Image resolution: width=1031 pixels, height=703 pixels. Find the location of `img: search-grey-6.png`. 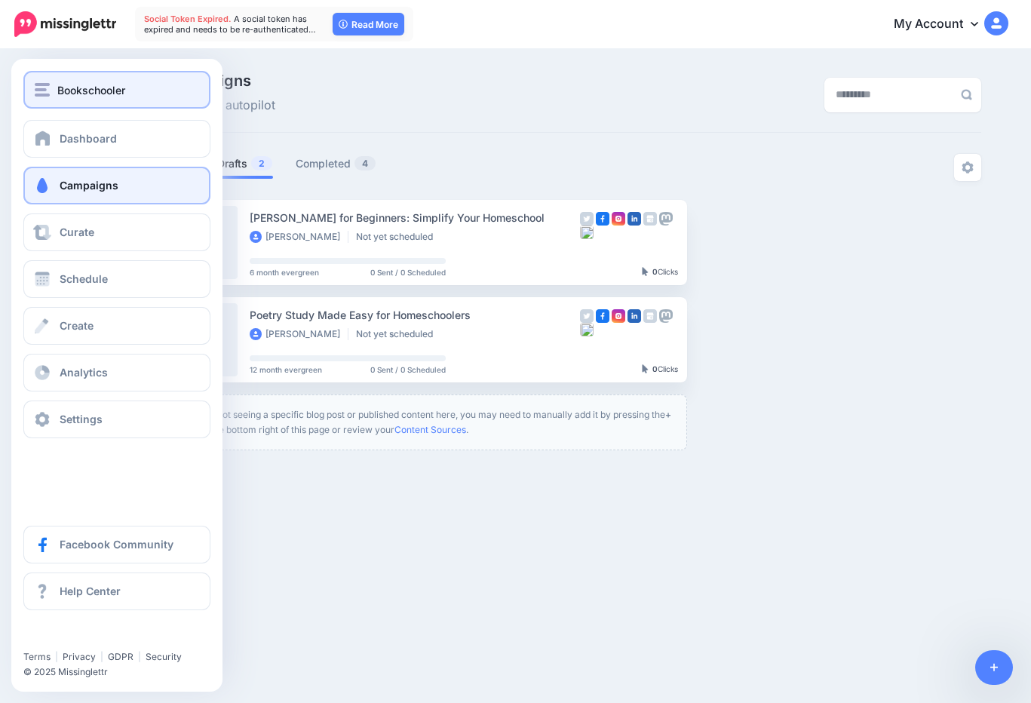

img: search-grey-6.png is located at coordinates (966, 94).